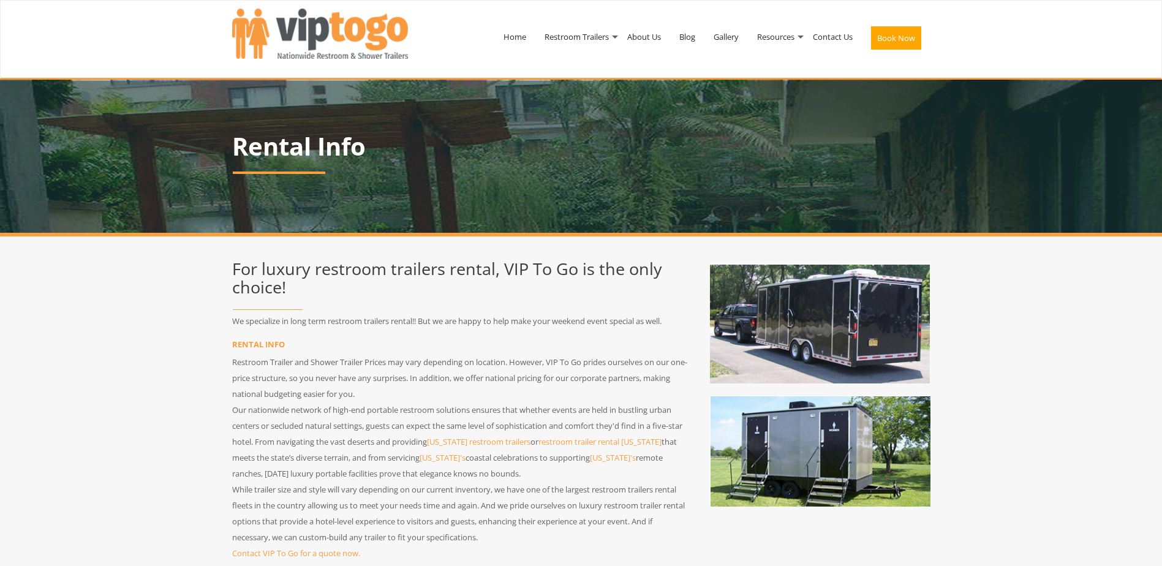  Describe the element at coordinates (688, 37) in the screenshot. I see `a: Blog` at that location.